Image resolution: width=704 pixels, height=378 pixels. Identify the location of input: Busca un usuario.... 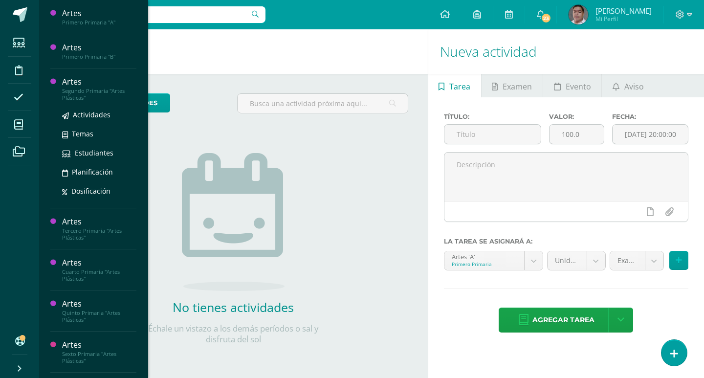
(155, 15).